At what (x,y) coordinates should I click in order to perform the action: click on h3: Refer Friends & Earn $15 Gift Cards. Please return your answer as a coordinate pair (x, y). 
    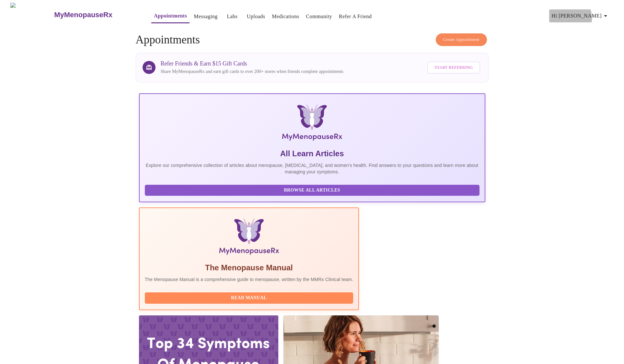
    Looking at the image, I should click on (252, 63).